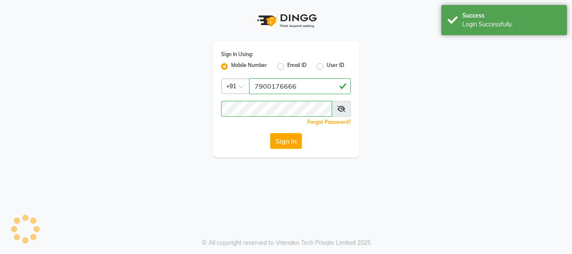  What do you see at coordinates (511, 24) in the screenshot?
I see `div: Login Successfully.` at bounding box center [511, 24].